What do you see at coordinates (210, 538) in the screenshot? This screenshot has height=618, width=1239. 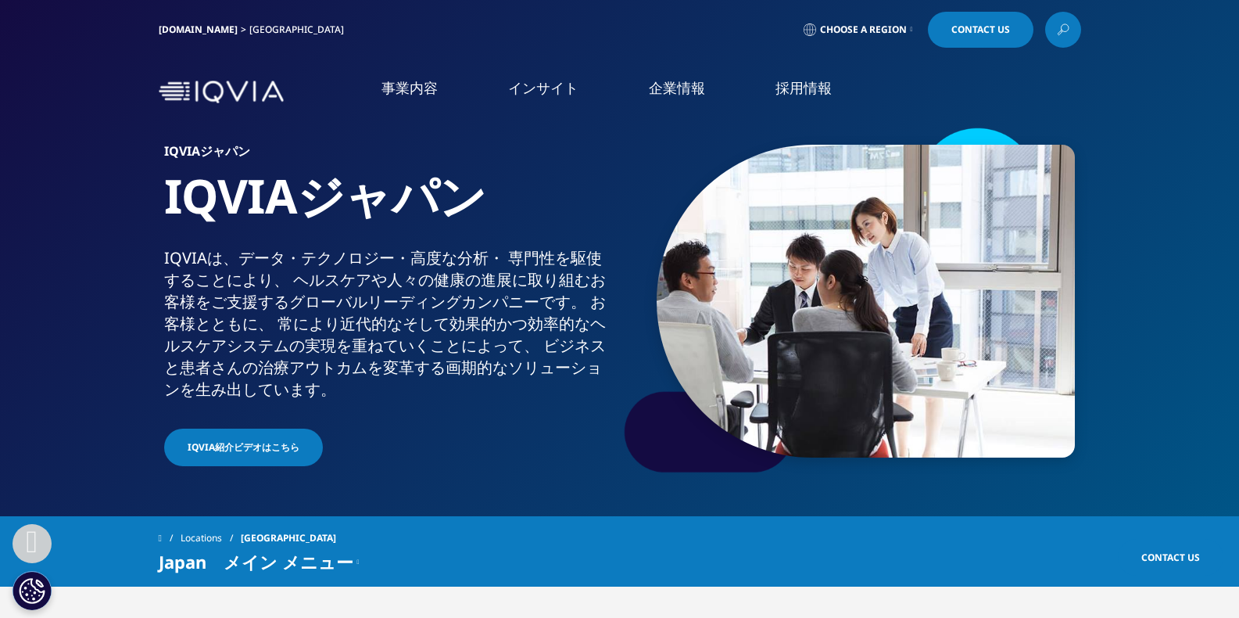 I see `a: Locations` at bounding box center [210, 538].